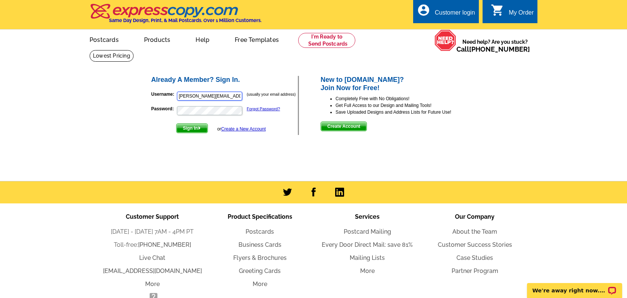  What do you see at coordinates (475, 231) in the screenshot?
I see `a: About the Team` at bounding box center [475, 231].